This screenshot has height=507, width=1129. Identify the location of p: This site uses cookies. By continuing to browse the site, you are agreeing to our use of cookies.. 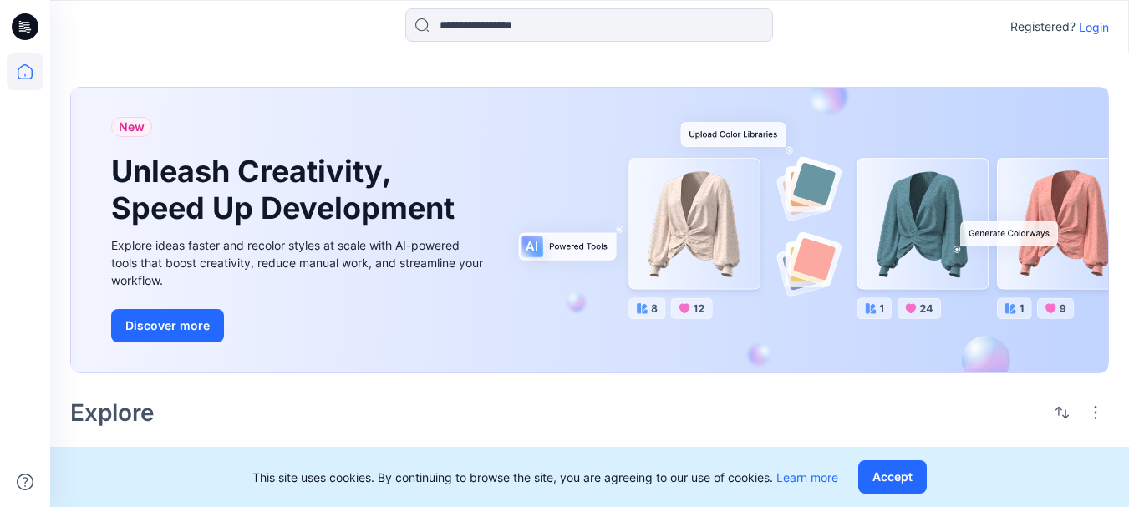
(545, 477).